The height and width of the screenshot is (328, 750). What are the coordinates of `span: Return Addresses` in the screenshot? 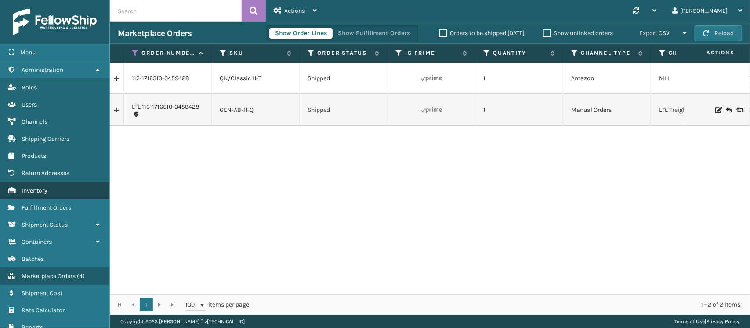 It's located at (45, 173).